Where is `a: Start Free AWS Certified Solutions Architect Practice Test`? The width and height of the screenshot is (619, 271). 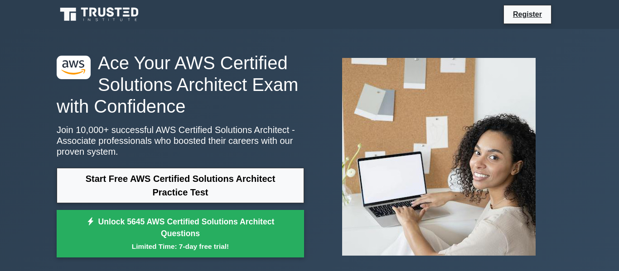 a: Start Free AWS Certified Solutions Architect Practice Test is located at coordinates (180, 186).